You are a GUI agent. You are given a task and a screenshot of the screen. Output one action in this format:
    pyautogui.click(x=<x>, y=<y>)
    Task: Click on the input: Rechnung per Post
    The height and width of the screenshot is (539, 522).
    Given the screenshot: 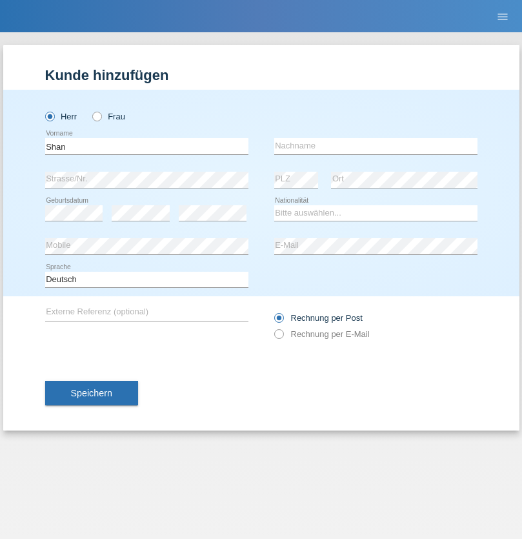 What is the action you would take?
    pyautogui.click(x=278, y=321)
    